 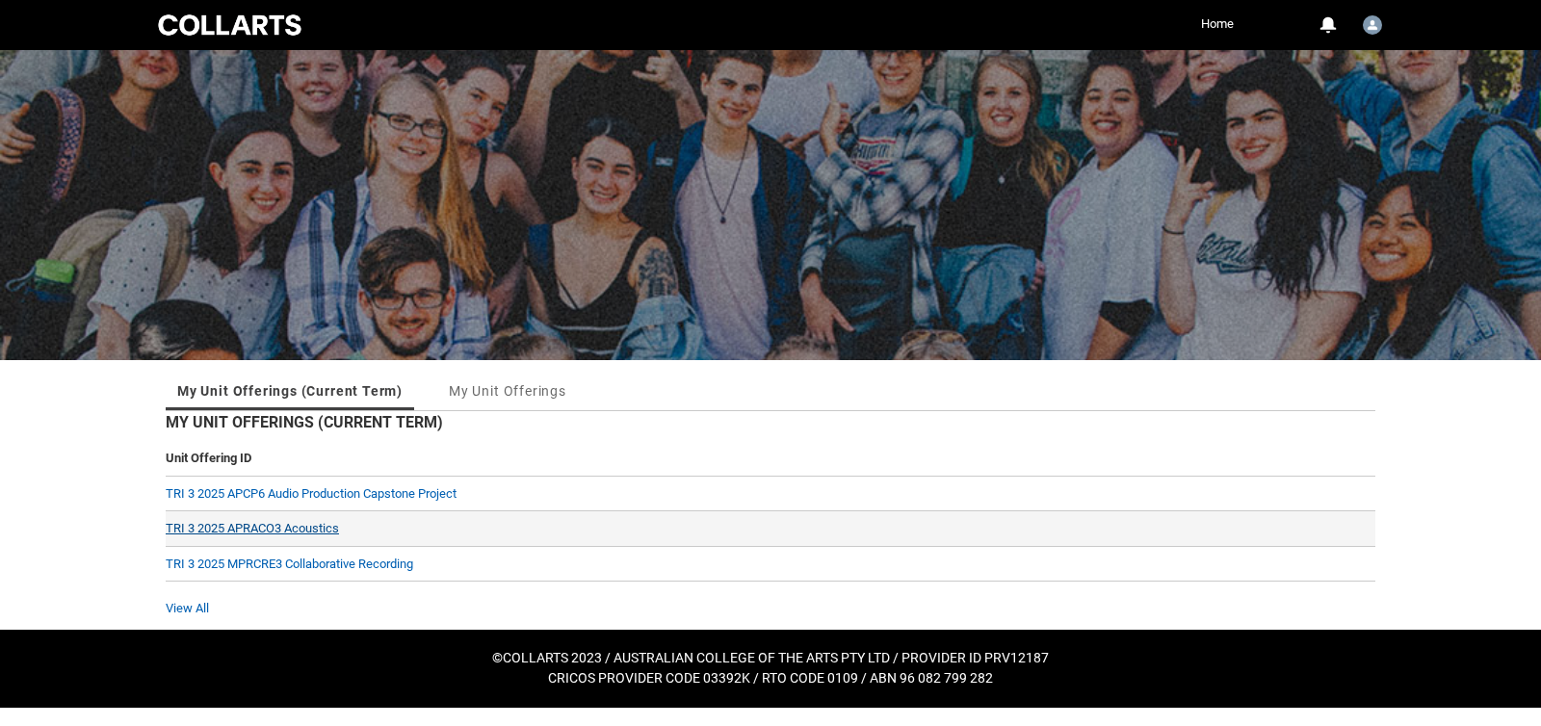 What do you see at coordinates (1372, 25) in the screenshot?
I see `img: Sam.Swain` at bounding box center [1372, 25].